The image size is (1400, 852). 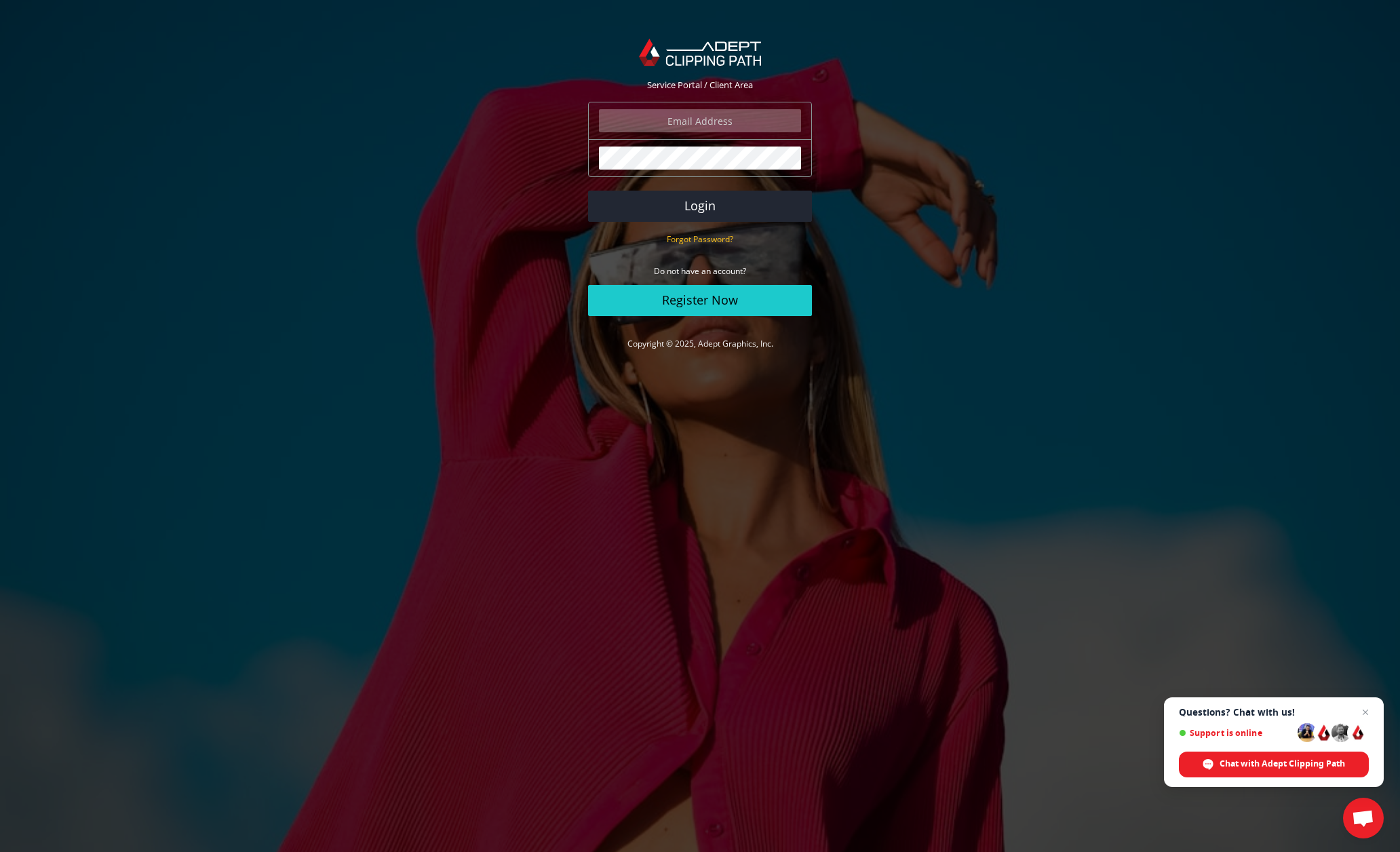 I want to click on button: Login, so click(x=700, y=206).